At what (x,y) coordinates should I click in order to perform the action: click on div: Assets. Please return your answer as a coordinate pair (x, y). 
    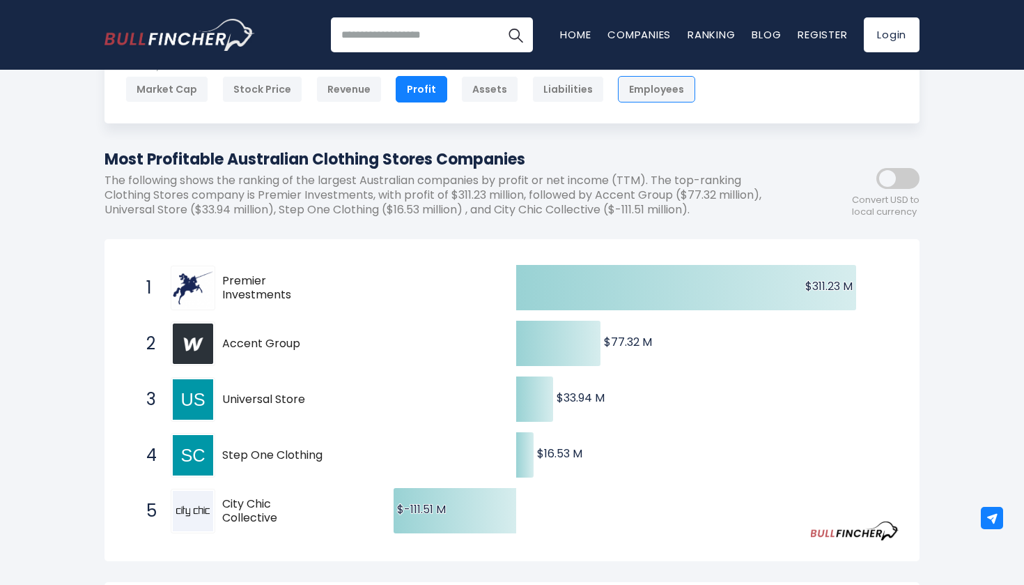
    Looking at the image, I should click on (490, 89).